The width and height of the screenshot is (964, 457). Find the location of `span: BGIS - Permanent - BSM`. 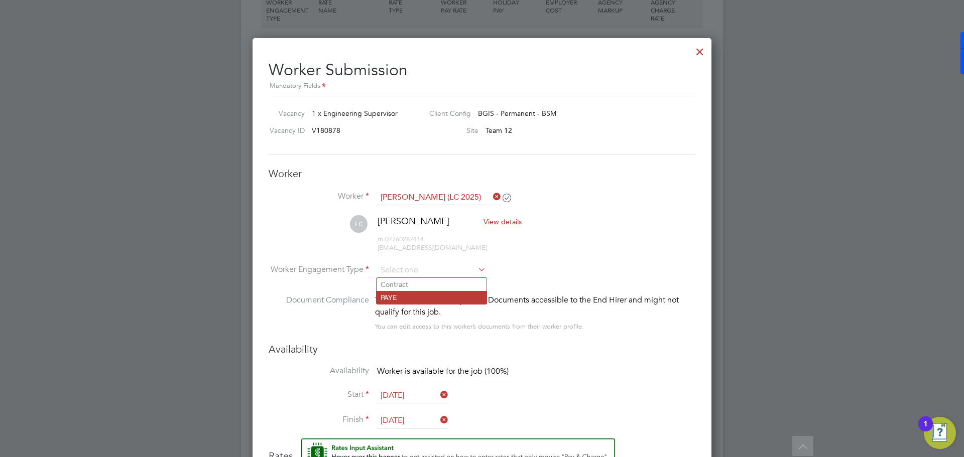

span: BGIS - Permanent - BSM is located at coordinates (517, 113).